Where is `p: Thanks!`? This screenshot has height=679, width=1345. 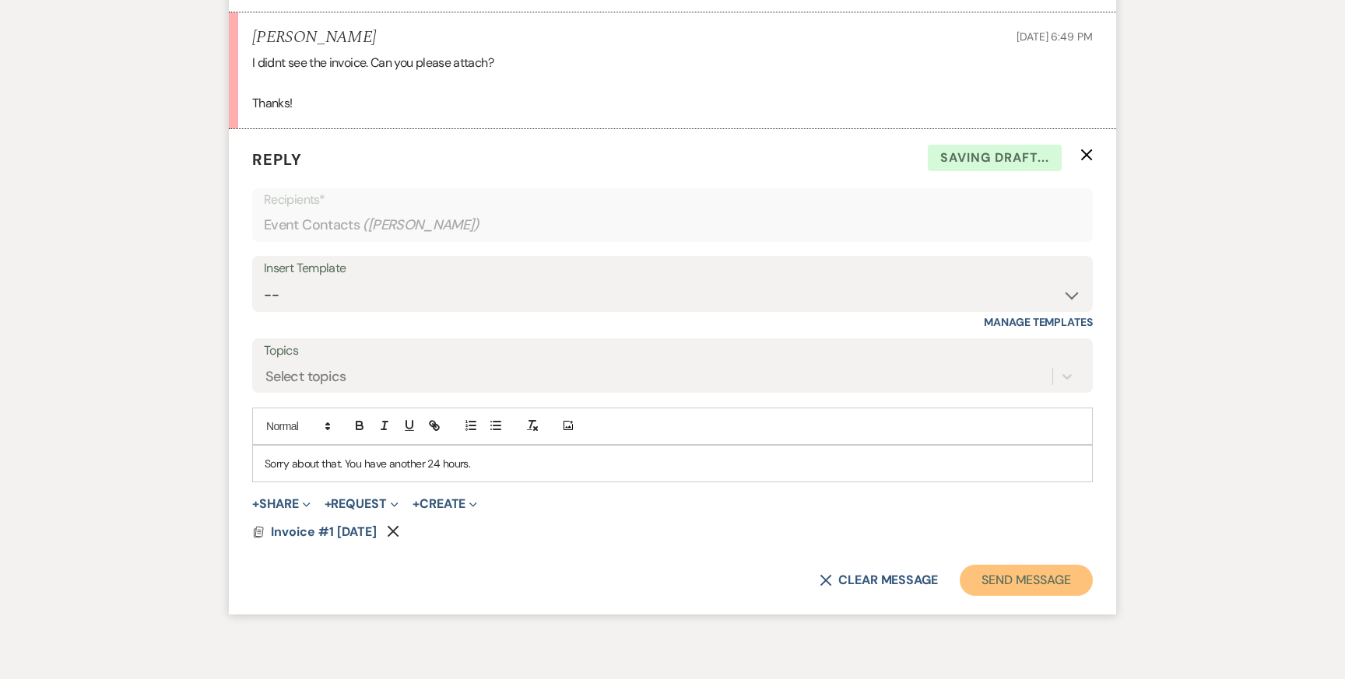 p: Thanks! is located at coordinates (672, 104).